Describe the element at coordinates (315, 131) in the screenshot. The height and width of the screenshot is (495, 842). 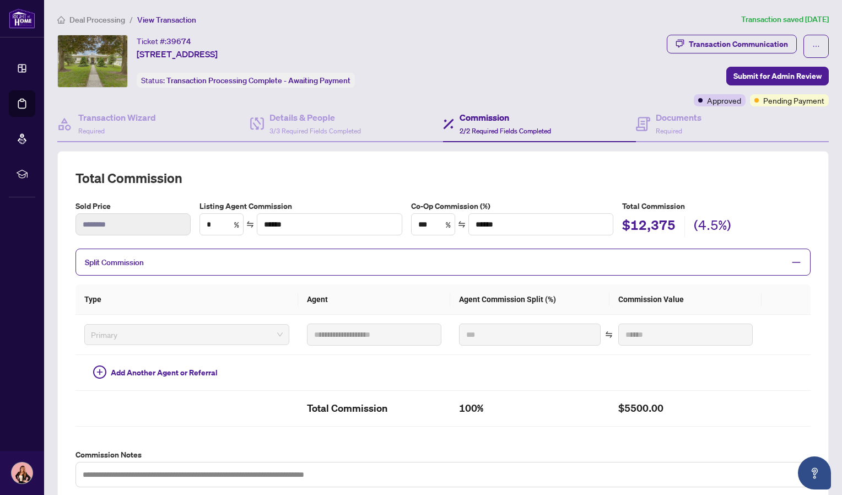
I see `span: 3/3 Required Fields Completed` at that location.